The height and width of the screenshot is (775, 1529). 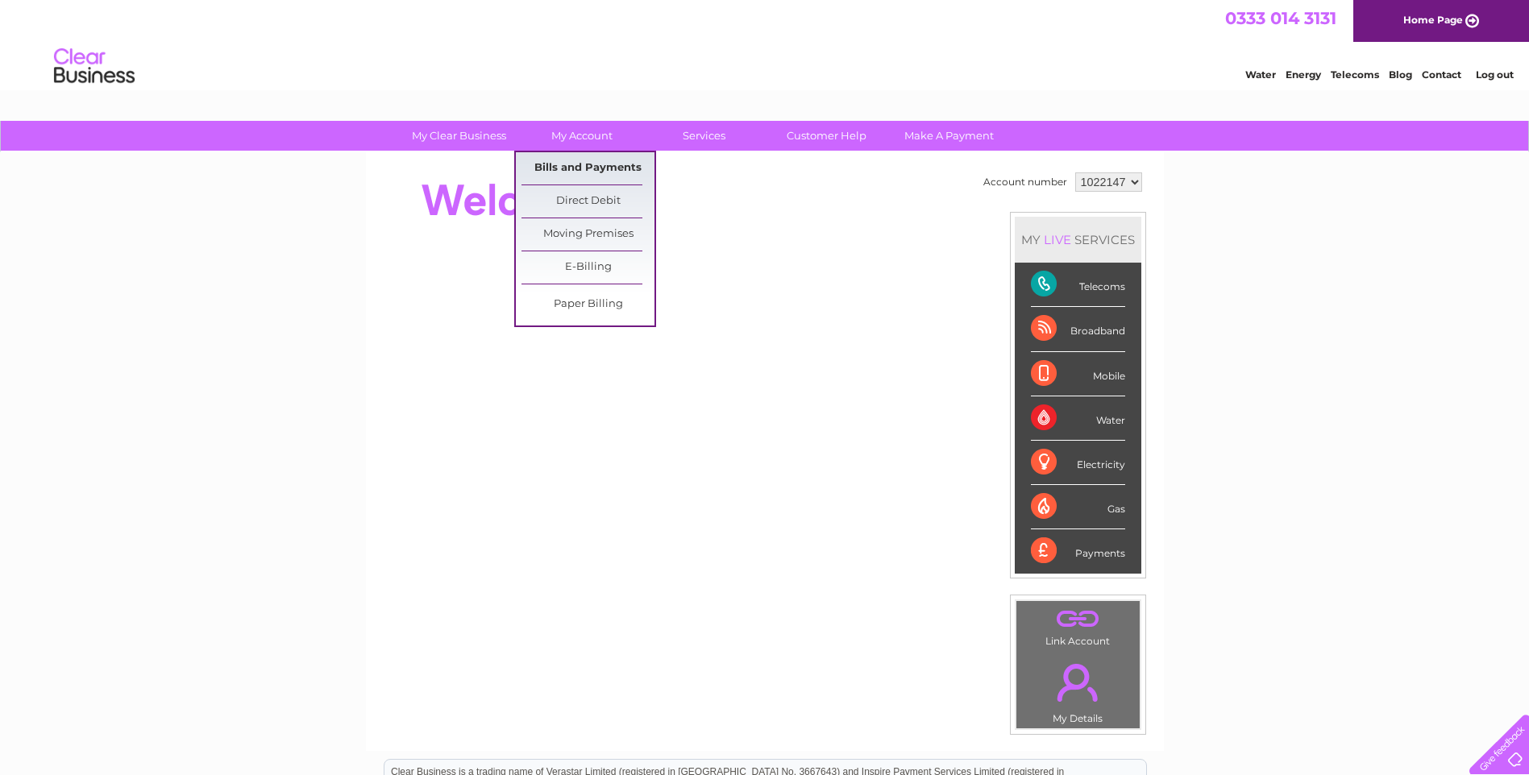 I want to click on img: logo.png, so click(x=94, y=66).